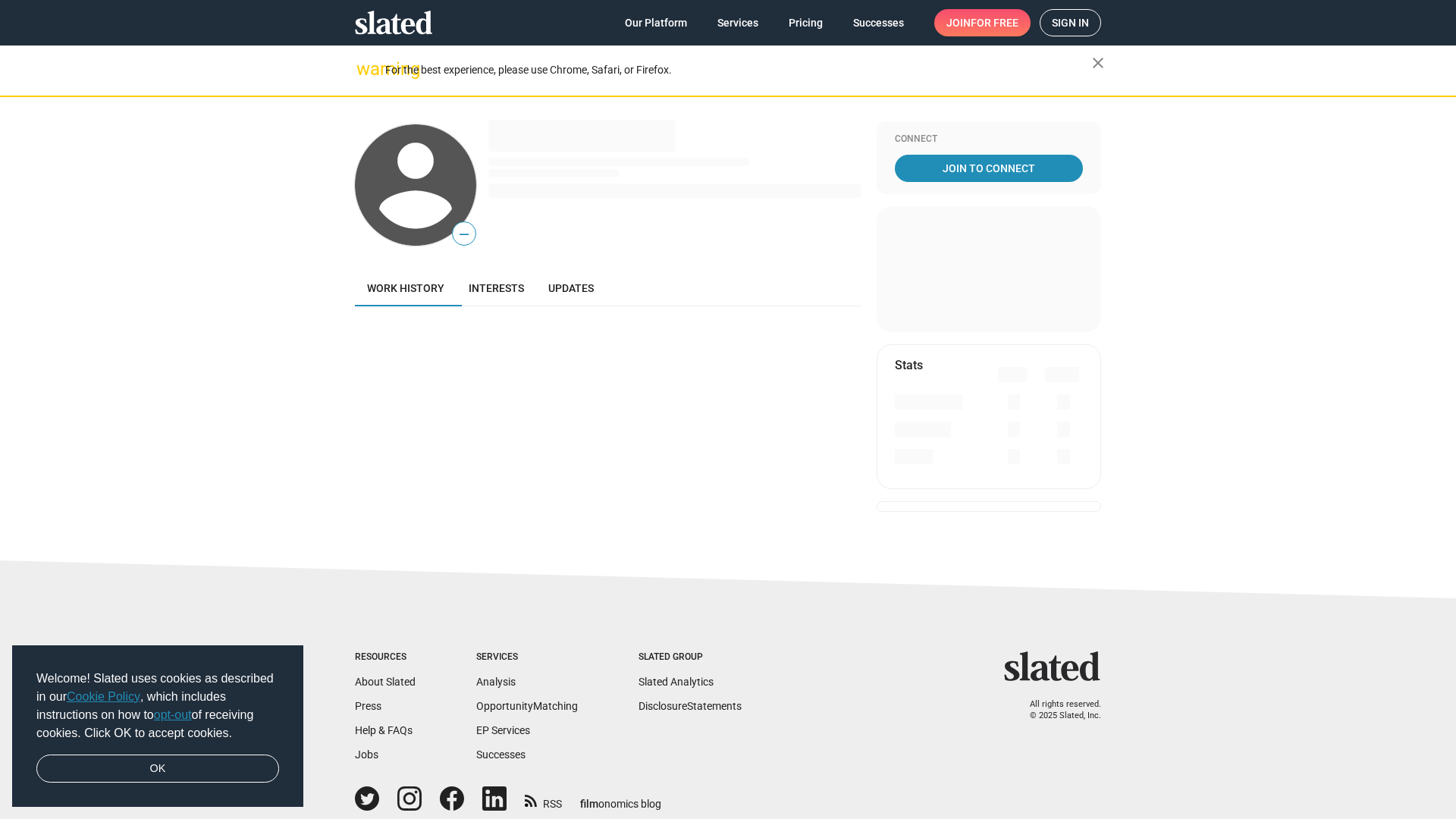  I want to click on a: Services, so click(738, 23).